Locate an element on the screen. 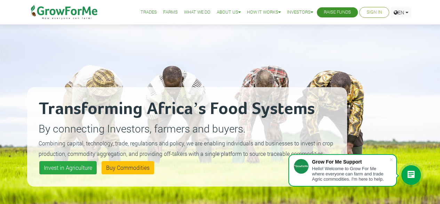 This screenshot has width=440, height=204. a: Sign In is located at coordinates (375, 12).